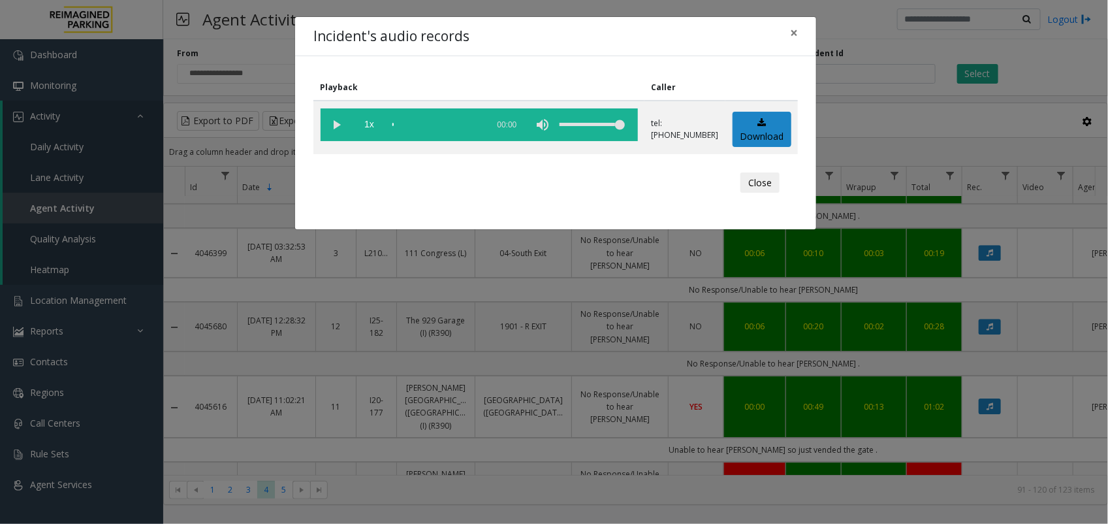 The height and width of the screenshot is (524, 1108). I want to click on th: Playback, so click(479, 88).